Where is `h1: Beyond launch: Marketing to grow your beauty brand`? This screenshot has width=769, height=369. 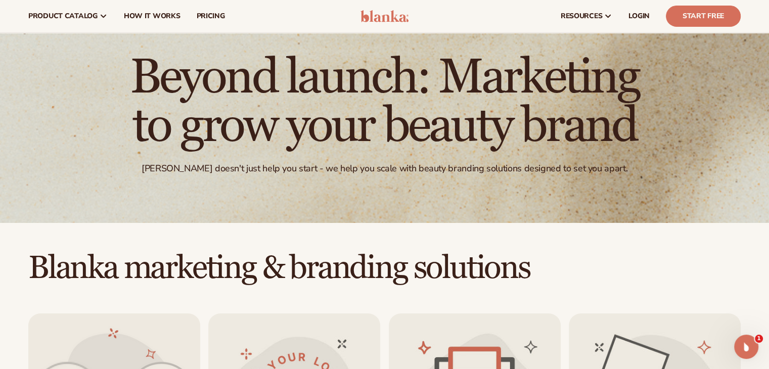
h1: Beyond launch: Marketing to grow your beauty brand is located at coordinates (385, 102).